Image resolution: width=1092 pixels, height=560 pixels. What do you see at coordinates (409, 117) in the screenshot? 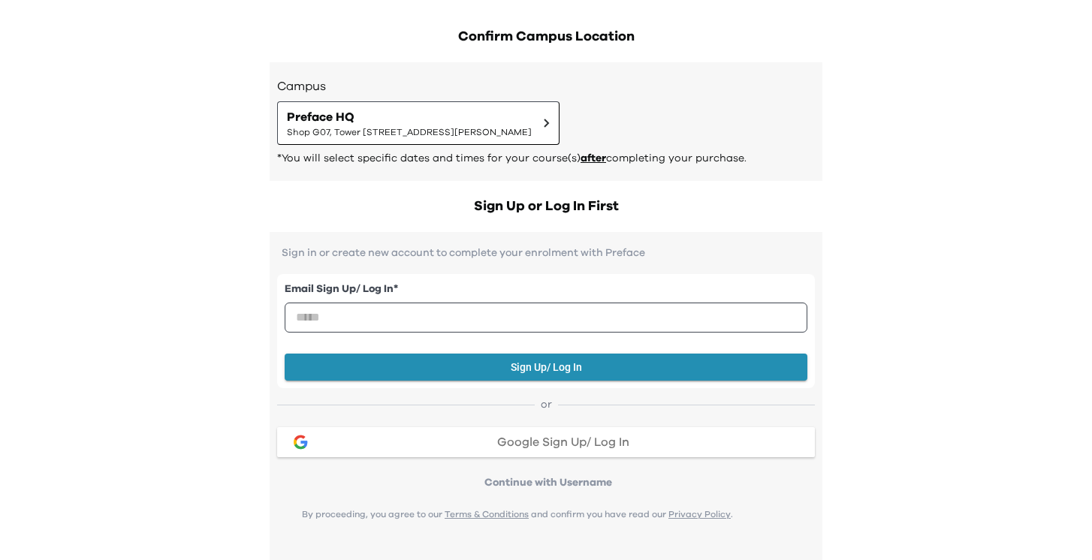
I see `span: Preface HQ` at bounding box center [409, 117].